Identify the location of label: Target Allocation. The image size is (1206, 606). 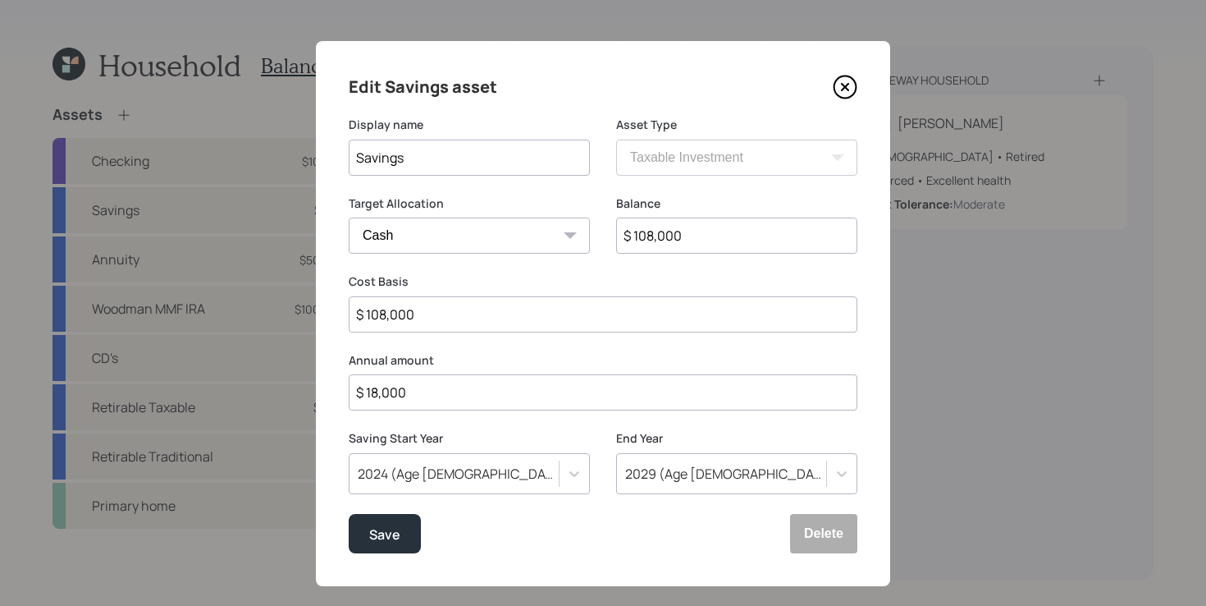
(469, 204).